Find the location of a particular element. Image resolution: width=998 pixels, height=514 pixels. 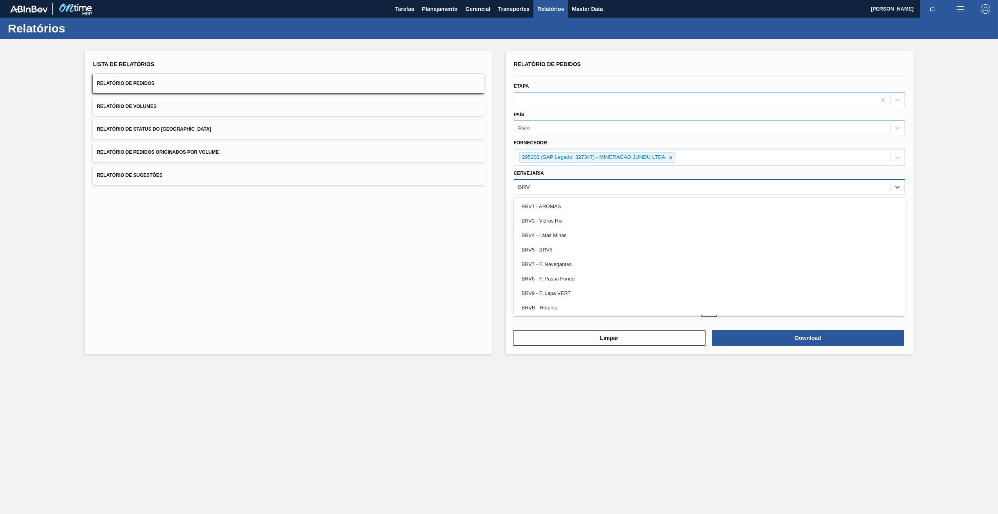

h1: Relatórios is located at coordinates (77, 28).